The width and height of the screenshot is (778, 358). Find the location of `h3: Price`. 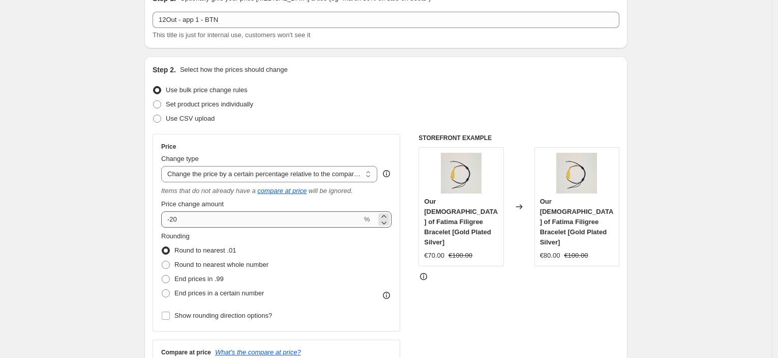

h3: Price is located at coordinates (168, 147).